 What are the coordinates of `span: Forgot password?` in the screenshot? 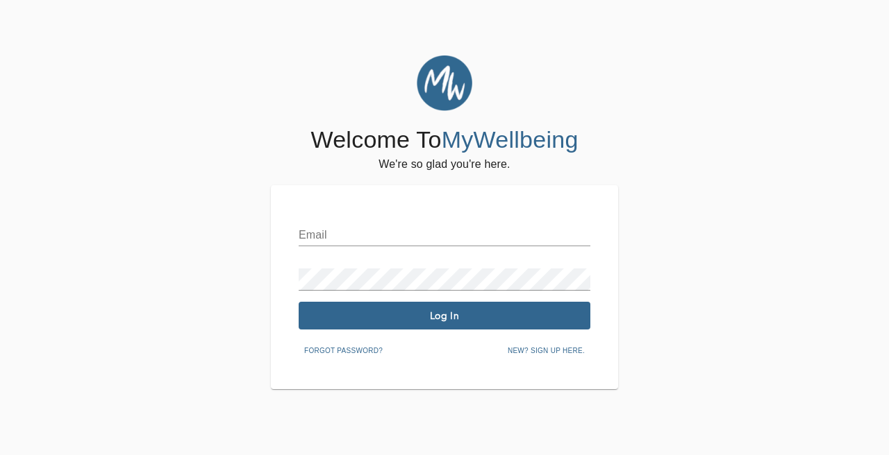 It's located at (343, 351).